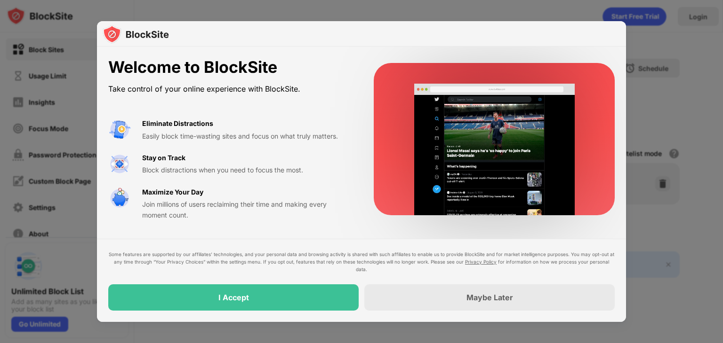 The height and width of the screenshot is (343, 723). Describe the element at coordinates (230, 67) in the screenshot. I see `div: Welcome to BlockSite` at that location.